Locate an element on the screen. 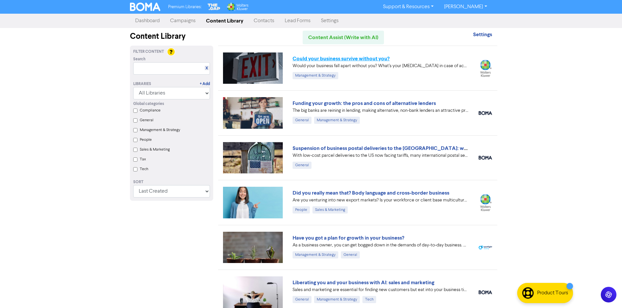 This screenshot has width=622, height=308. strong: Settings is located at coordinates (482, 35).